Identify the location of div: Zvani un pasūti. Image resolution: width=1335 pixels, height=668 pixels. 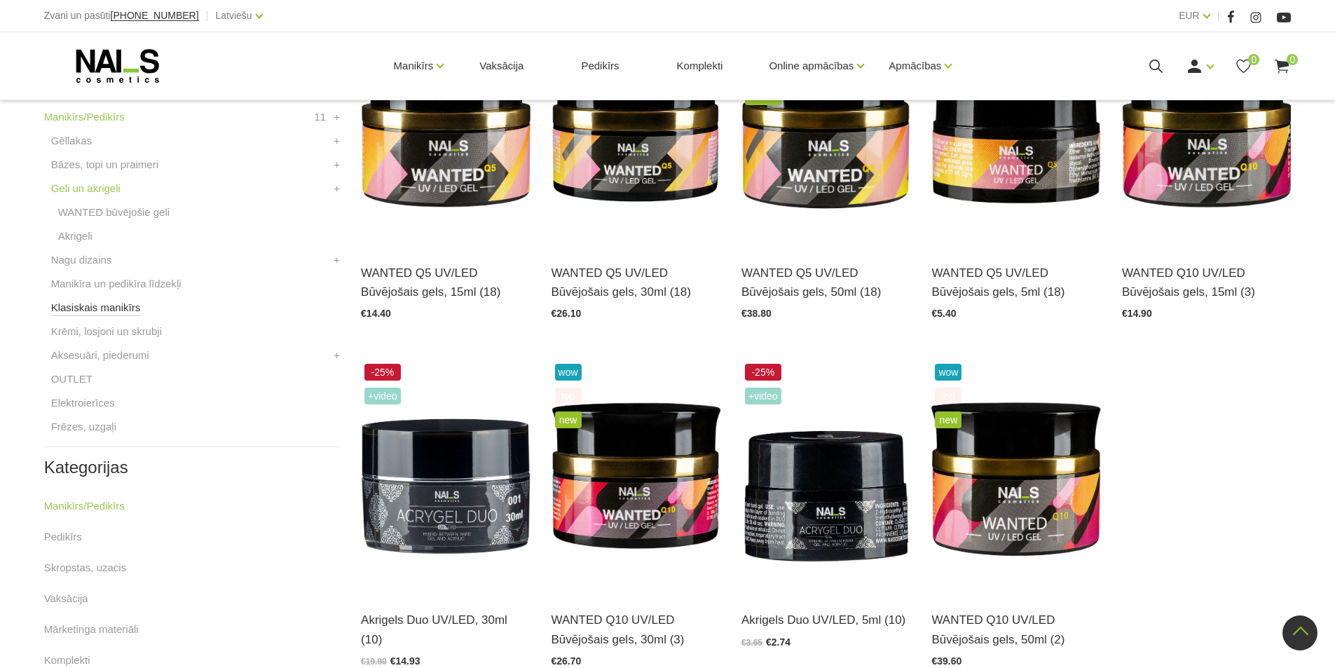
(121, 15).